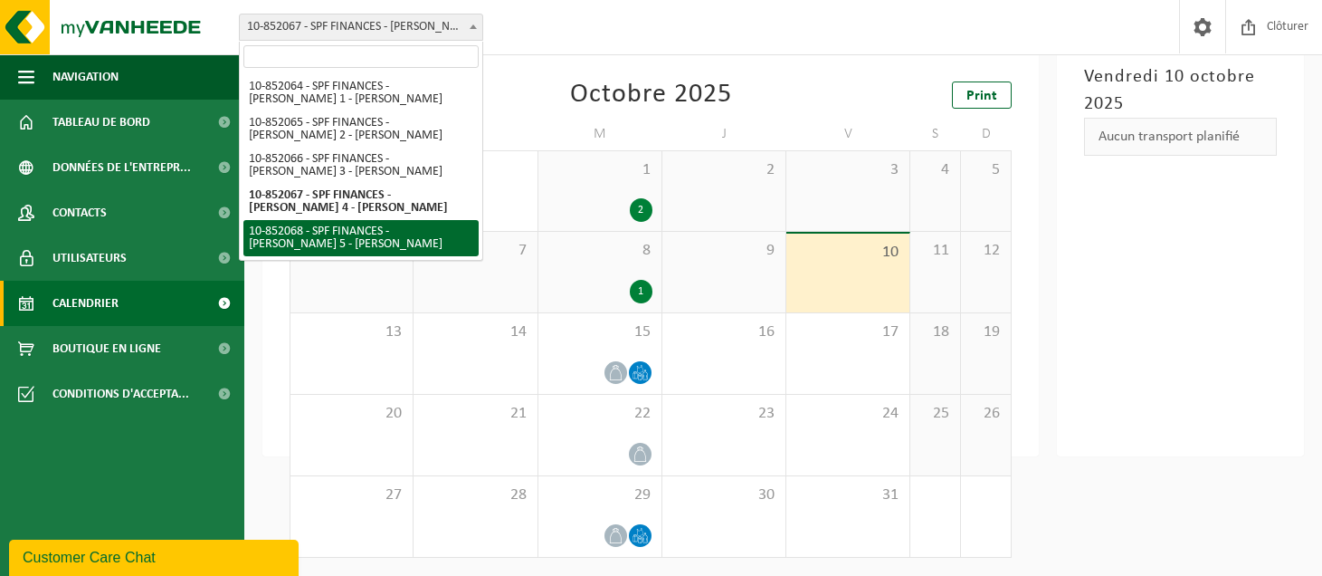  What do you see at coordinates (351, 332) in the screenshot?
I see `span: 13` at bounding box center [351, 332].